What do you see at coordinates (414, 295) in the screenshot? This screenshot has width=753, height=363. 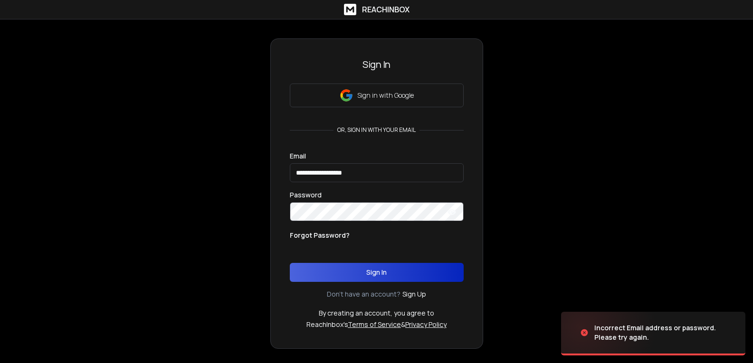 I see `a: Sign Up` at bounding box center [414, 295].